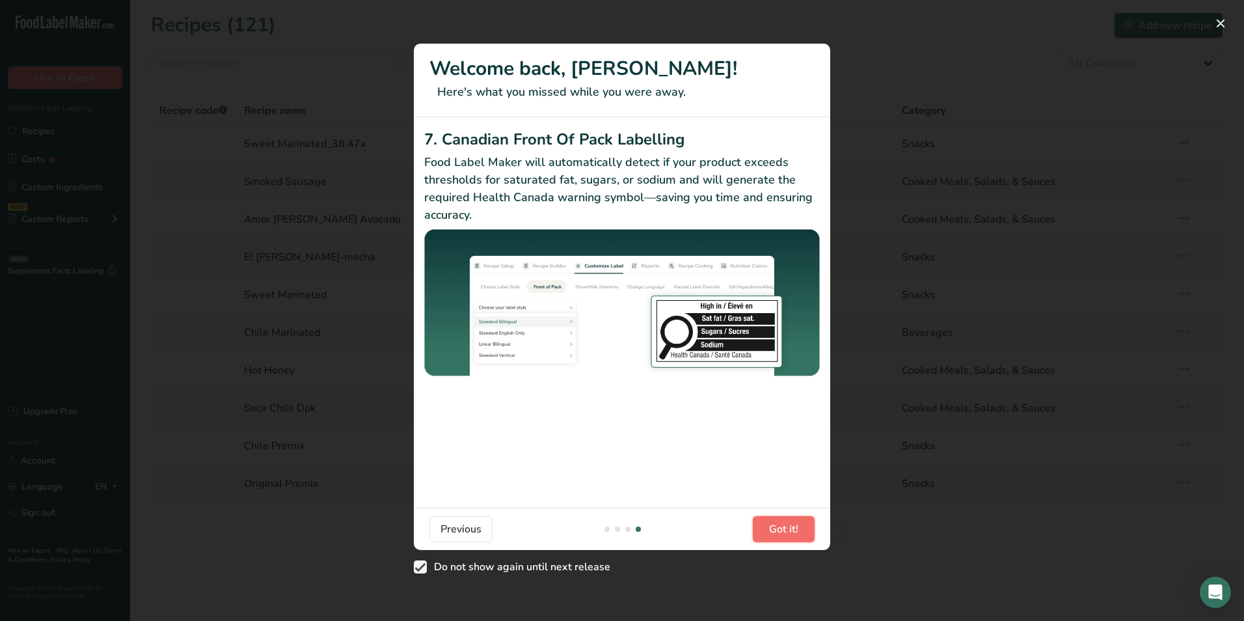 The height and width of the screenshot is (621, 1244). I want to click on button: Got it!, so click(784, 529).